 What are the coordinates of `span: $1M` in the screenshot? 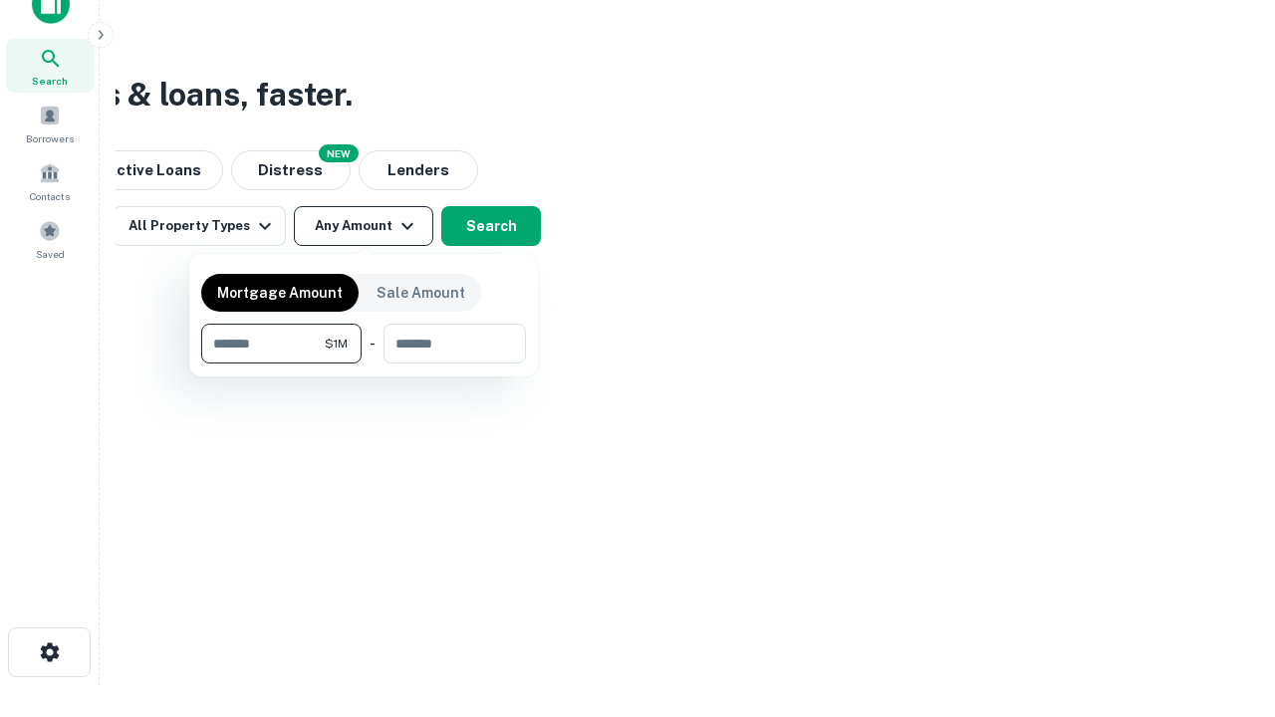 It's located at (336, 344).